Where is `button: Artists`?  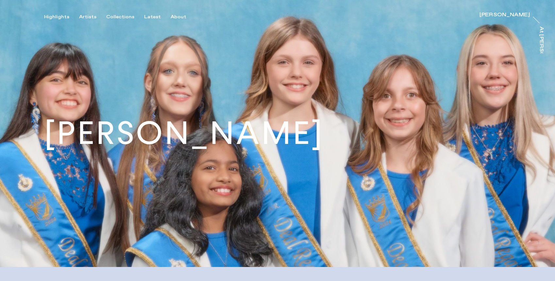
button: Artists is located at coordinates (92, 17).